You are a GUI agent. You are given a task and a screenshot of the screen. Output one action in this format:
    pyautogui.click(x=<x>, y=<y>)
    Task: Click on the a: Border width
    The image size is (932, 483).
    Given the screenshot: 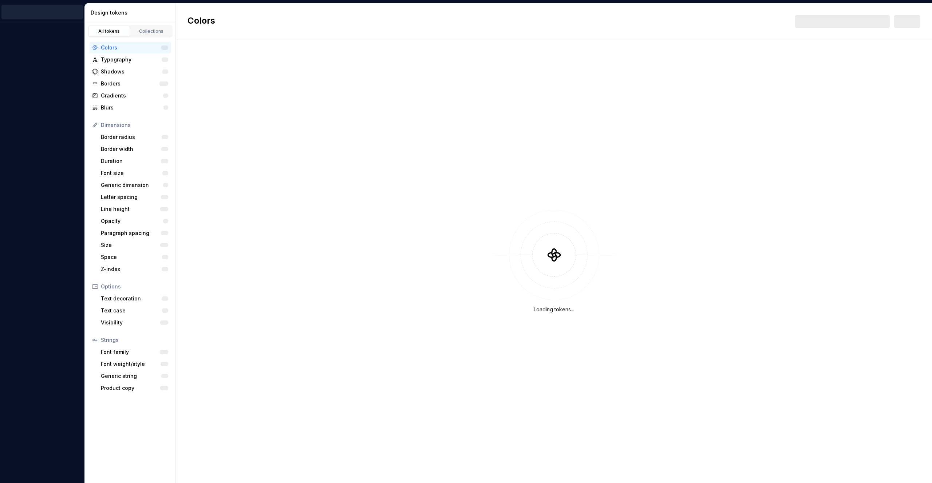 What is the action you would take?
    pyautogui.click(x=134, y=149)
    